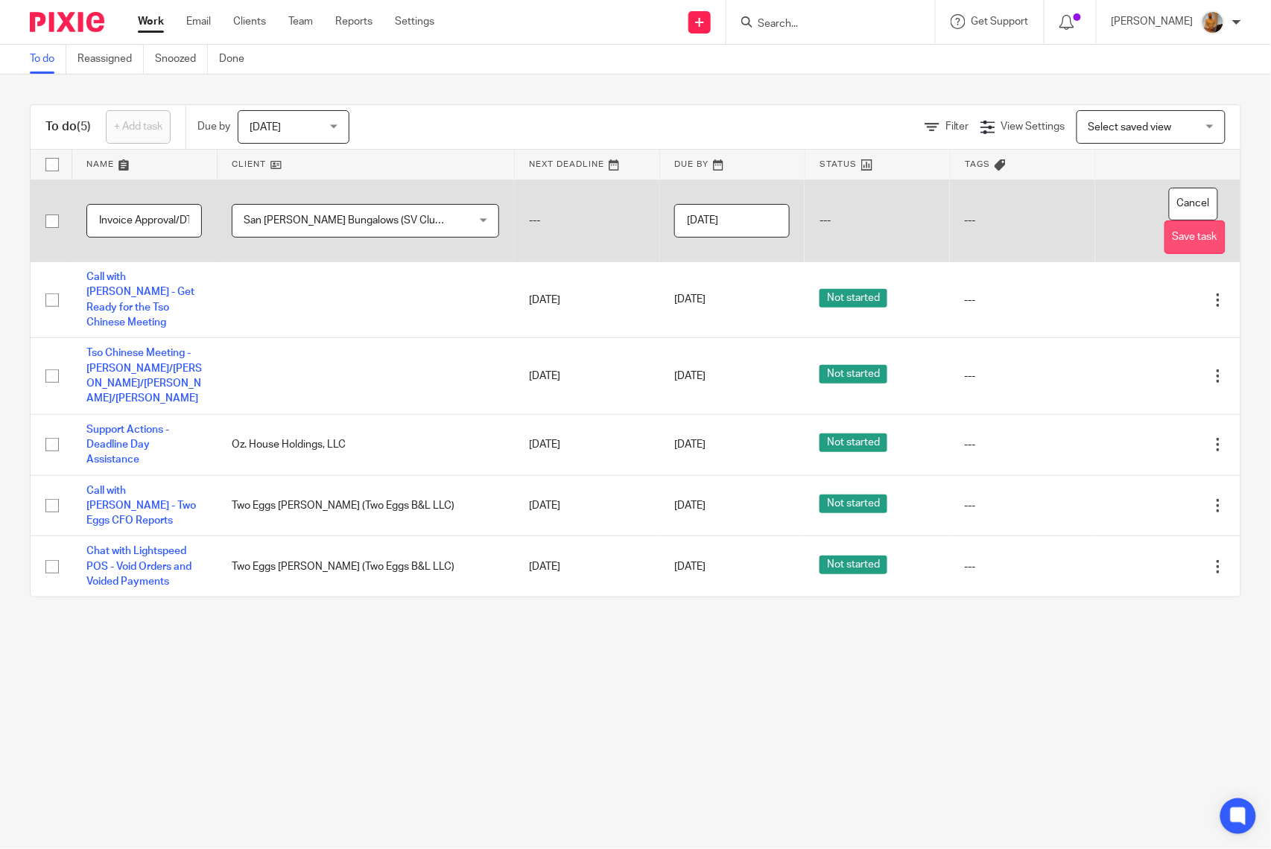 This screenshot has height=849, width=1271. What do you see at coordinates (67, 22) in the screenshot?
I see `img: Pixie` at bounding box center [67, 22].